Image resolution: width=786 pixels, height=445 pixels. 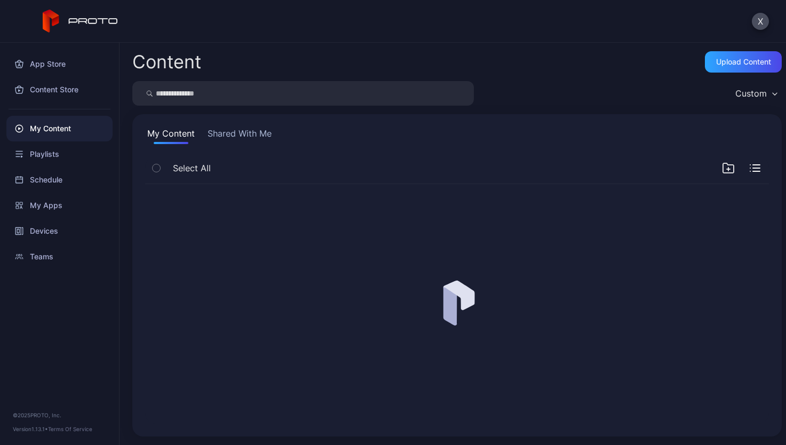 What do you see at coordinates (59, 180) in the screenshot?
I see `a: Schedule` at bounding box center [59, 180].